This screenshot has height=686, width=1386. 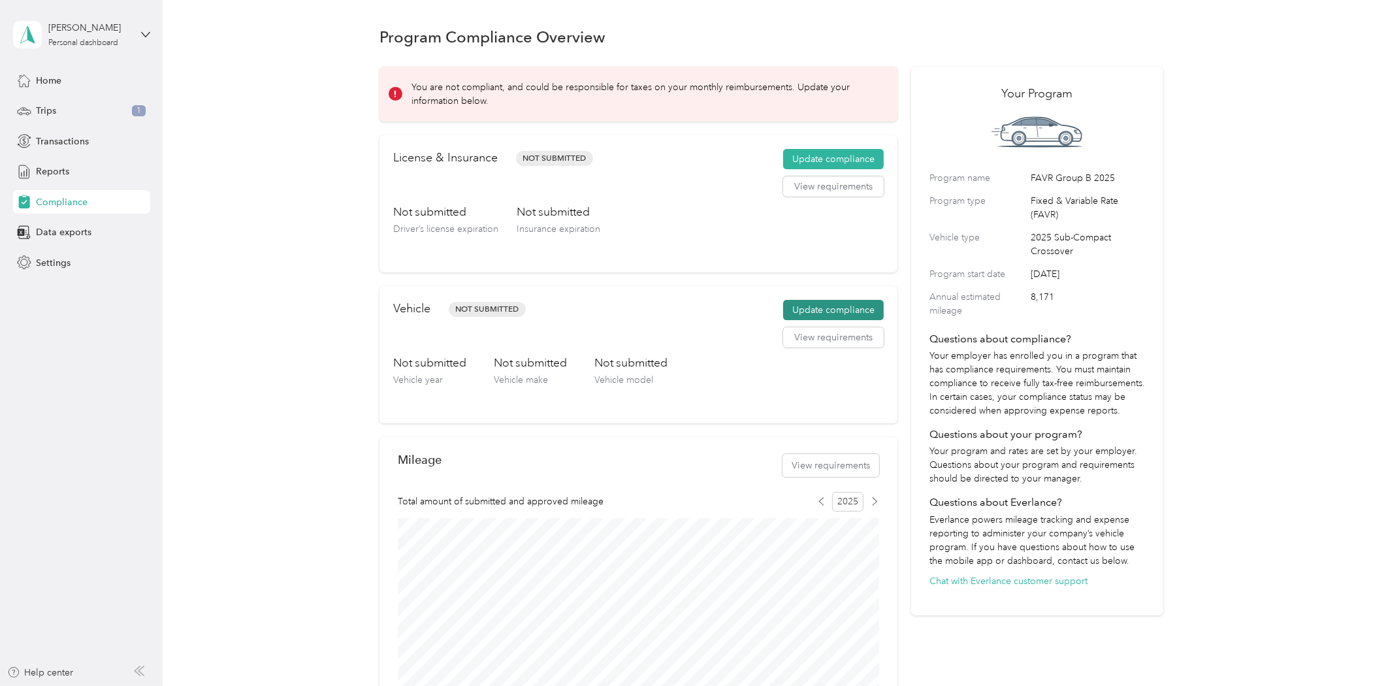 What do you see at coordinates (52, 171) in the screenshot?
I see `span: Reports` at bounding box center [52, 171].